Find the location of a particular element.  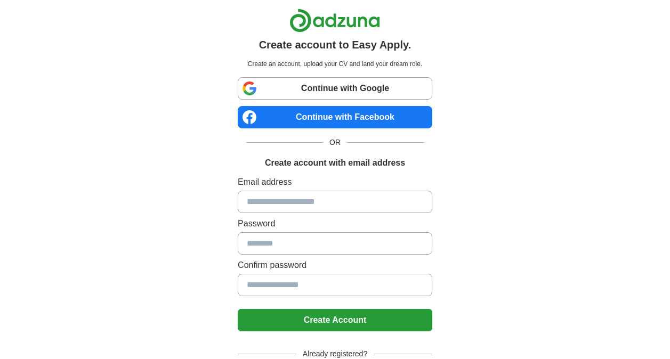

p: Create an account, upload your CV and land your dream role. is located at coordinates (335, 64).